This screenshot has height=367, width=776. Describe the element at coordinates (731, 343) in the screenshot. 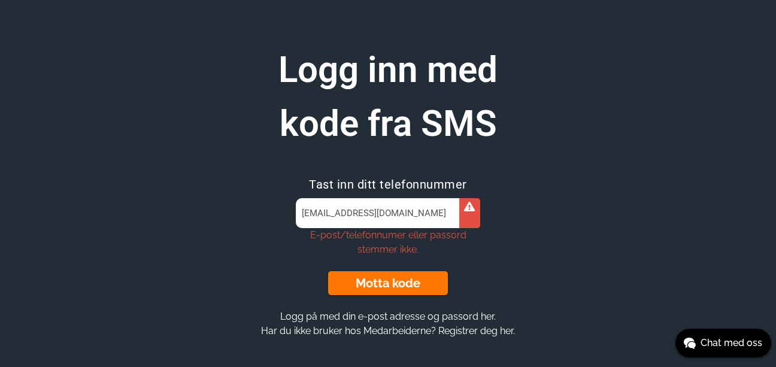

I see `span: Chat med oss` at that location.